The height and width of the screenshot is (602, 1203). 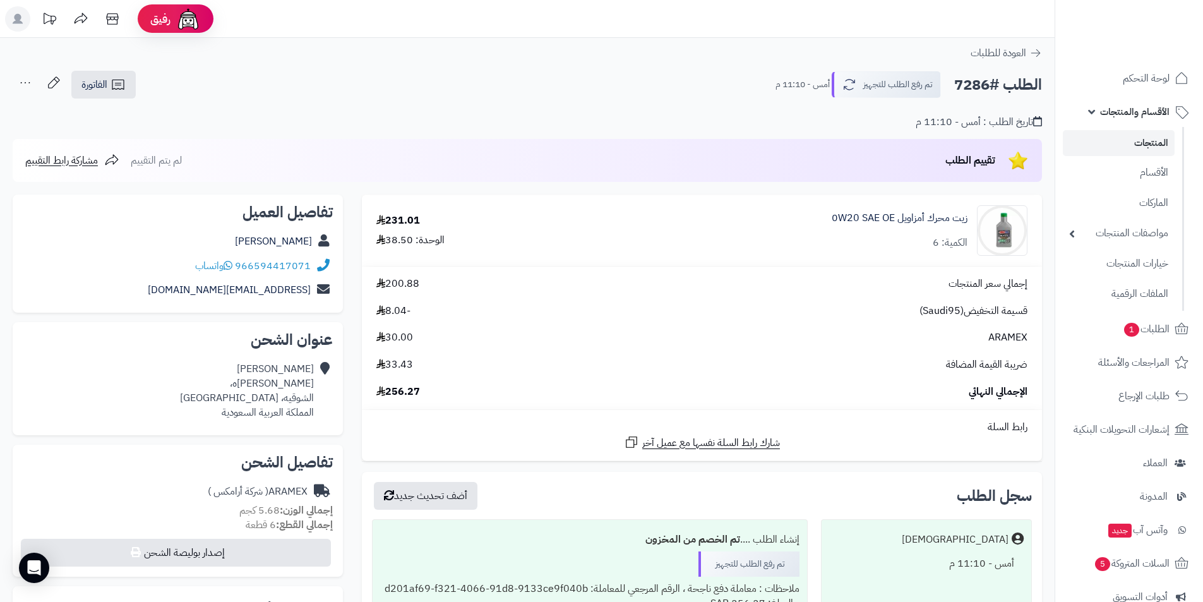 I want to click on img: 1704902700-VlLRtVXMXvzuSAC7swLDCdyp99zvSMPcmf5xEag5-90x90.webp, so click(x=1002, y=231).